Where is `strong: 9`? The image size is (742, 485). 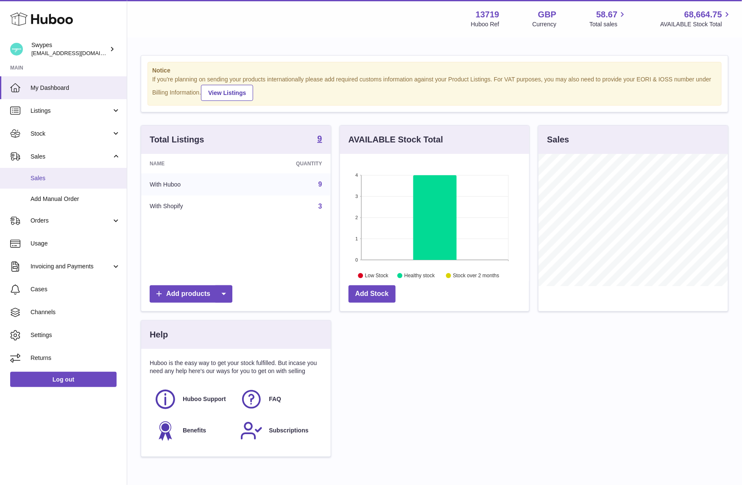 strong: 9 is located at coordinates (320, 139).